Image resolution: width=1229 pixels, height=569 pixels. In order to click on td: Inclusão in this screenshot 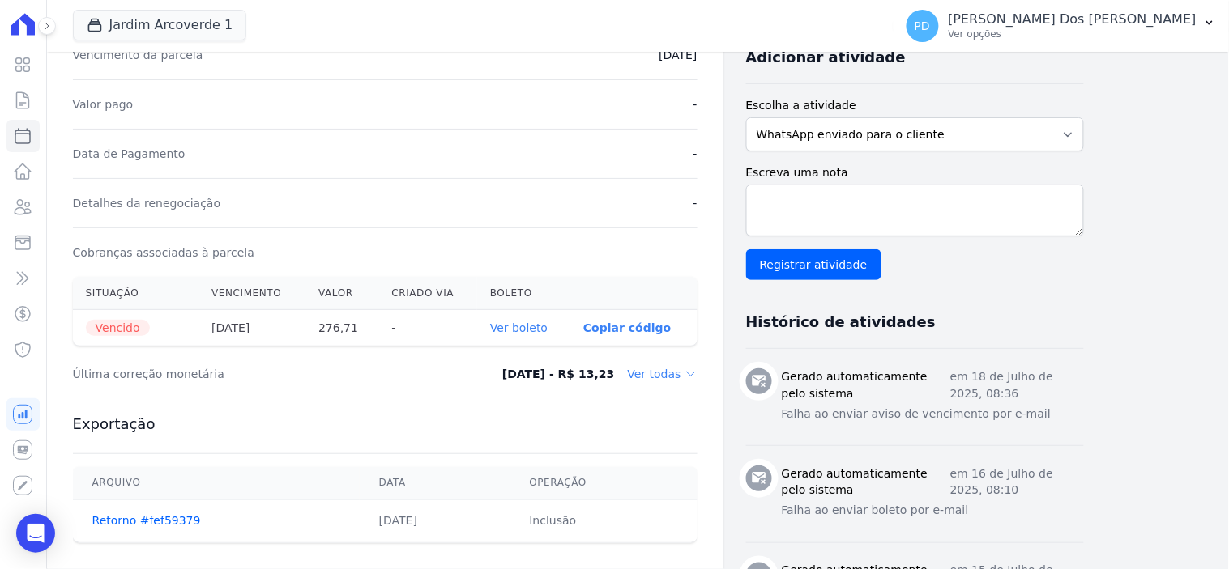, I will do `click(603, 522)`.